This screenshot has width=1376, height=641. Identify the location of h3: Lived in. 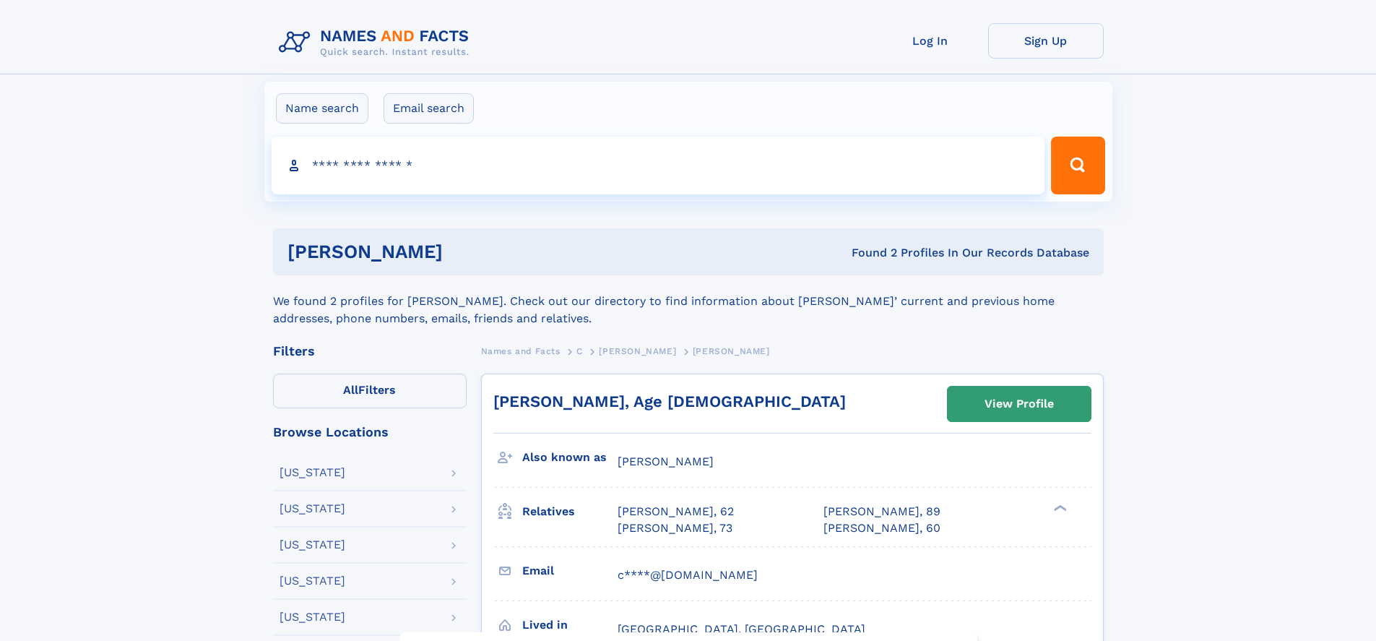
(570, 625).